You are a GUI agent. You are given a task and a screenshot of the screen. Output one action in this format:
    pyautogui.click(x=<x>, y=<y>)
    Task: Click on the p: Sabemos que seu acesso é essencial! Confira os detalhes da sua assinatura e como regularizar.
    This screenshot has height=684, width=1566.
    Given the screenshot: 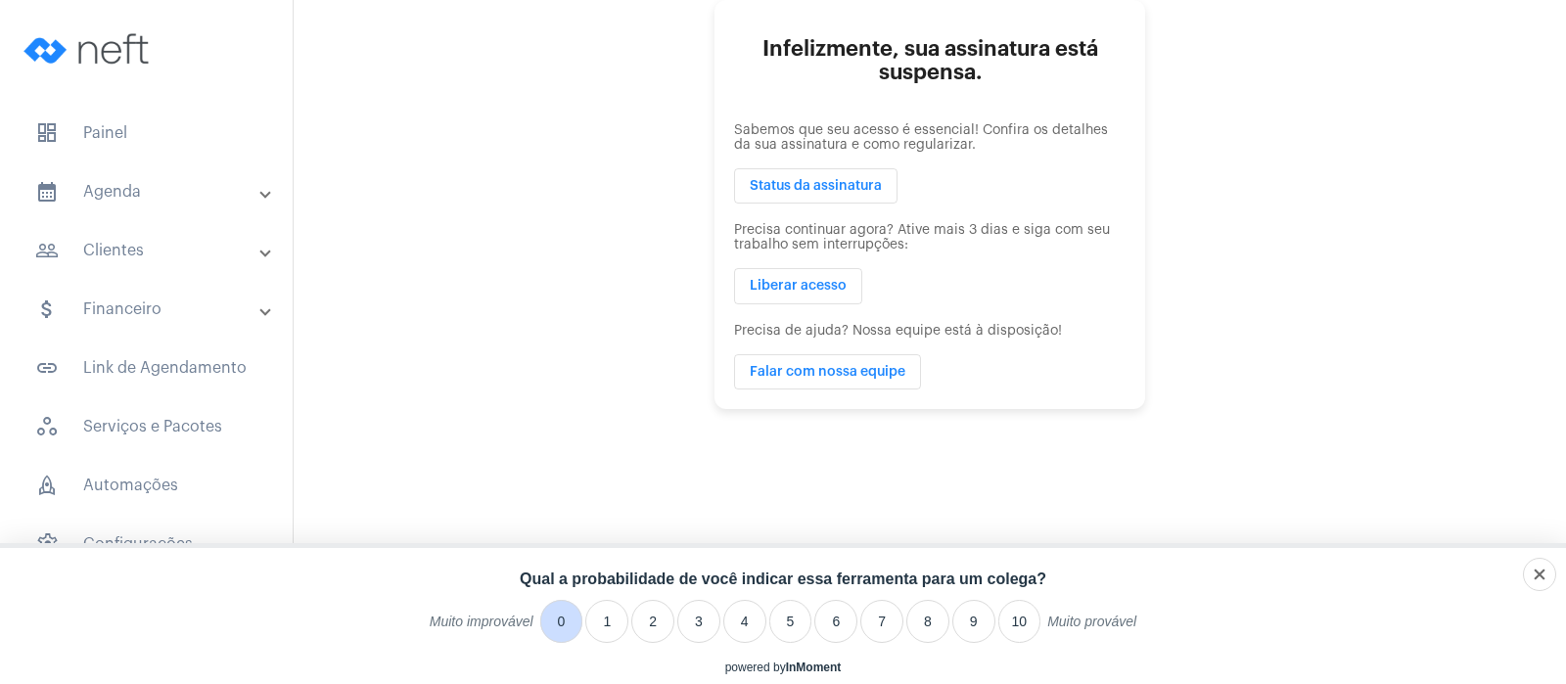 What is the action you would take?
    pyautogui.click(x=930, y=138)
    